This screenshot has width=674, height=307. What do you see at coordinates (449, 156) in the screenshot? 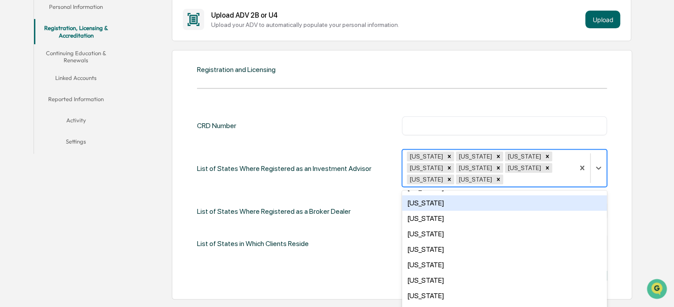
I see `div: Remove Arizona` at bounding box center [449, 156].